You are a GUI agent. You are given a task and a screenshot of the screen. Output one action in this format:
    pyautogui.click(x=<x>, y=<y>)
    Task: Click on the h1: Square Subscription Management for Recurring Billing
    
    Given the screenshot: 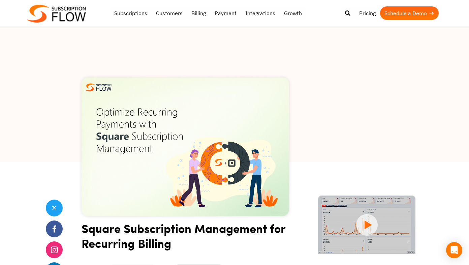 What is the action you would take?
    pyautogui.click(x=185, y=238)
    